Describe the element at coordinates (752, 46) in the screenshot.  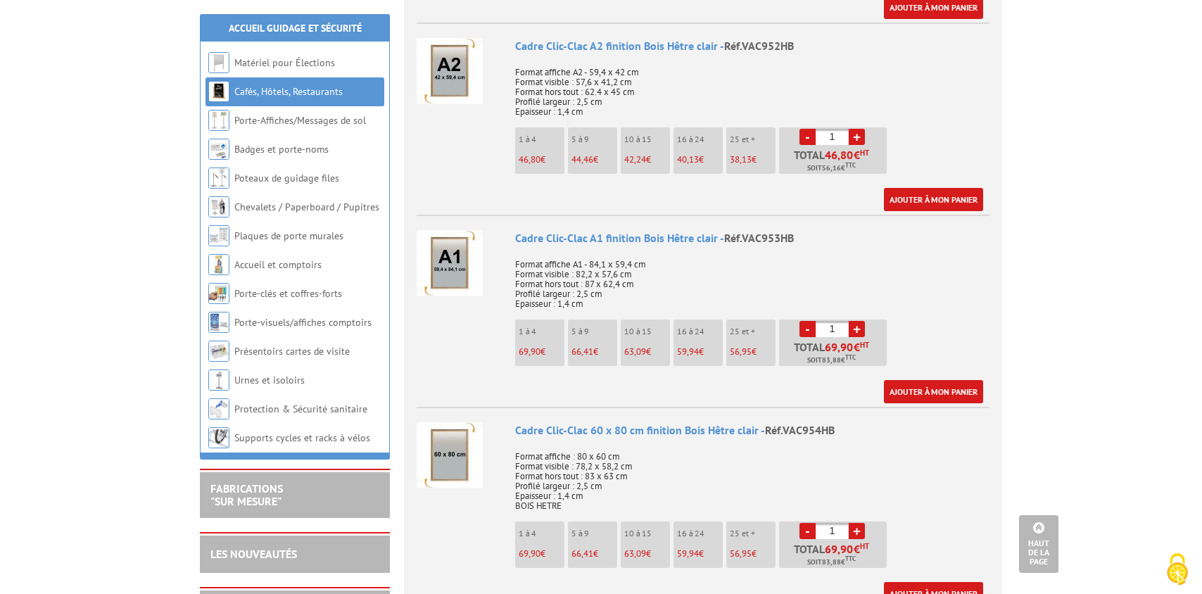
I see `div: Cadre Clic-Clac A2 finition Bois Hêtre clair -` at that location.